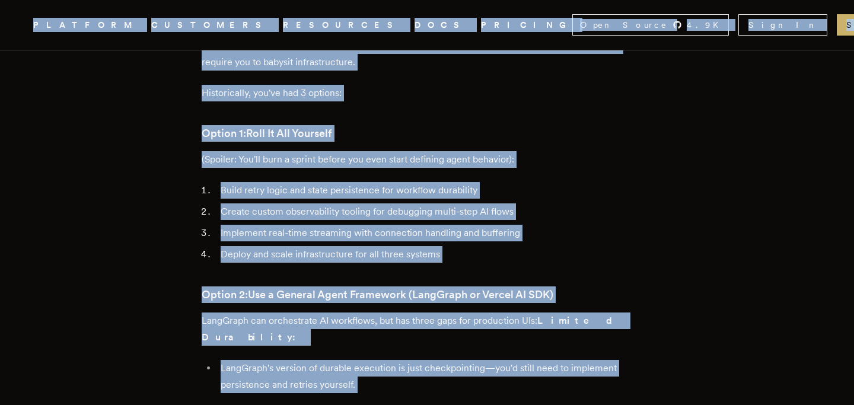  I want to click on a: DOCS, so click(441, 25).